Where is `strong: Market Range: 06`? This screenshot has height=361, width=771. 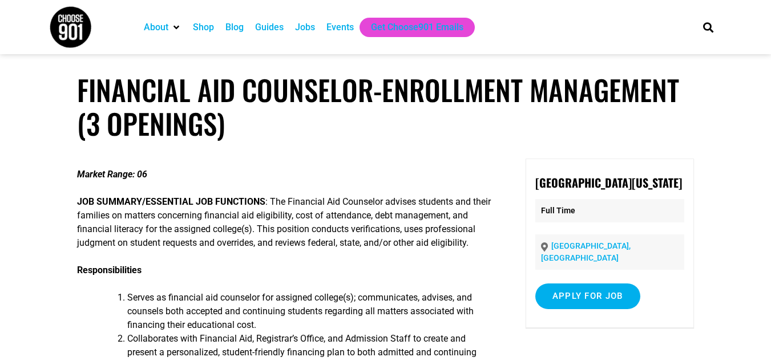
strong: Market Range: 06 is located at coordinates (112, 174).